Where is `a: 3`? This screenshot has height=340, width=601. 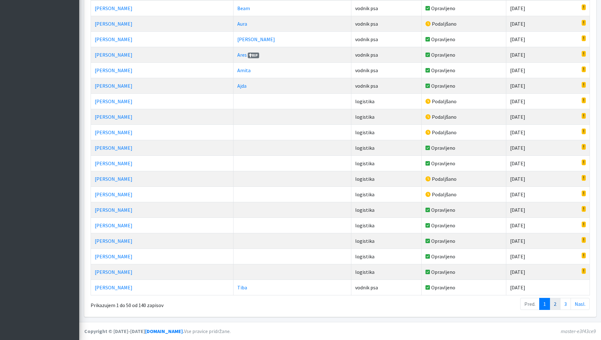 a: 3 is located at coordinates (566, 304).